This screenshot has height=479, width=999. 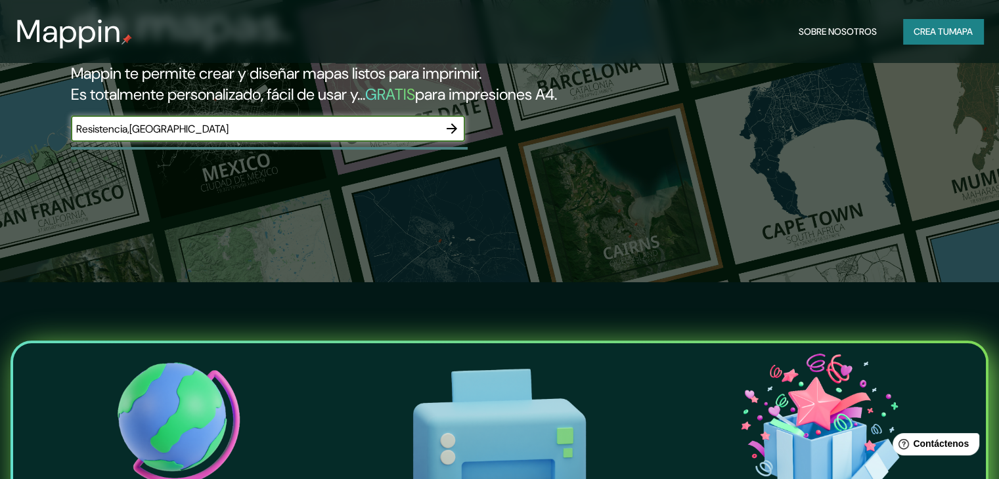 What do you see at coordinates (68, 31) in the screenshot?
I see `font: Mappin` at bounding box center [68, 31].